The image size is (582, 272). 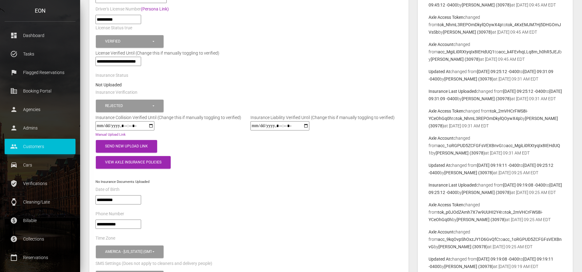 I want to click on a: person Admins, so click(x=40, y=128).